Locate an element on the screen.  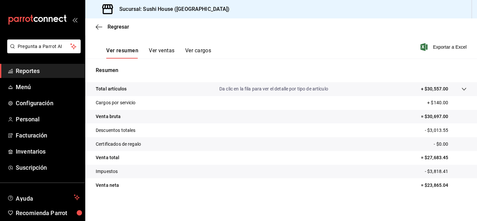
span: Reportes is located at coordinates (48, 71).